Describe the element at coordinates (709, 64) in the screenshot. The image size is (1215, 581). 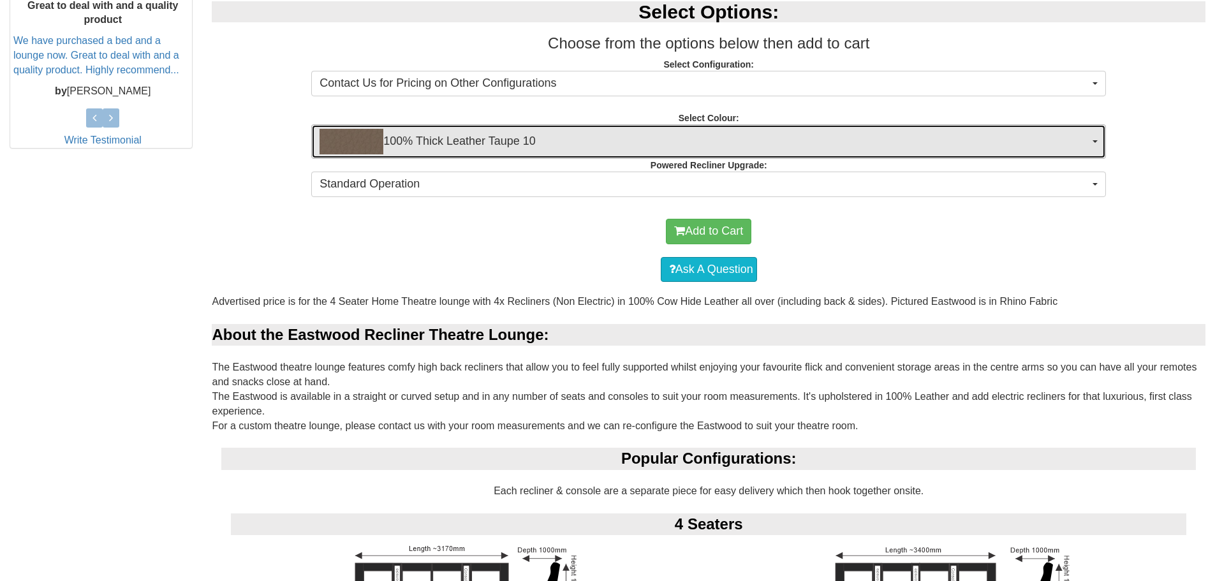
I see `strong: Select Configuration:` at that location.